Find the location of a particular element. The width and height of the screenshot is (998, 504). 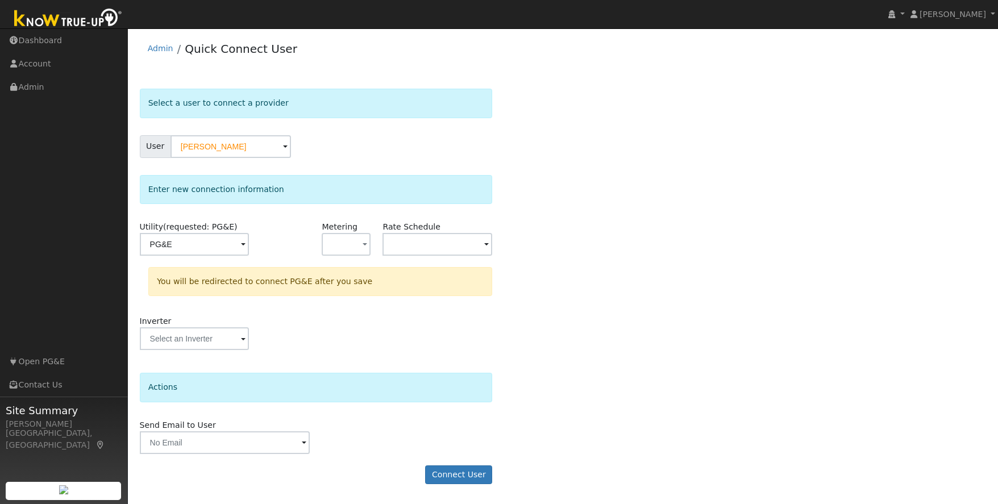

a: Map is located at coordinates (101, 445).